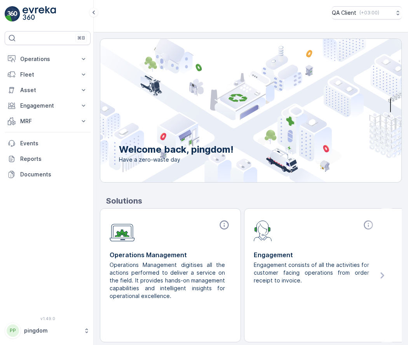 This screenshot has height=345, width=408. What do you see at coordinates (54, 174) in the screenshot?
I see `p: Documents` at bounding box center [54, 174].